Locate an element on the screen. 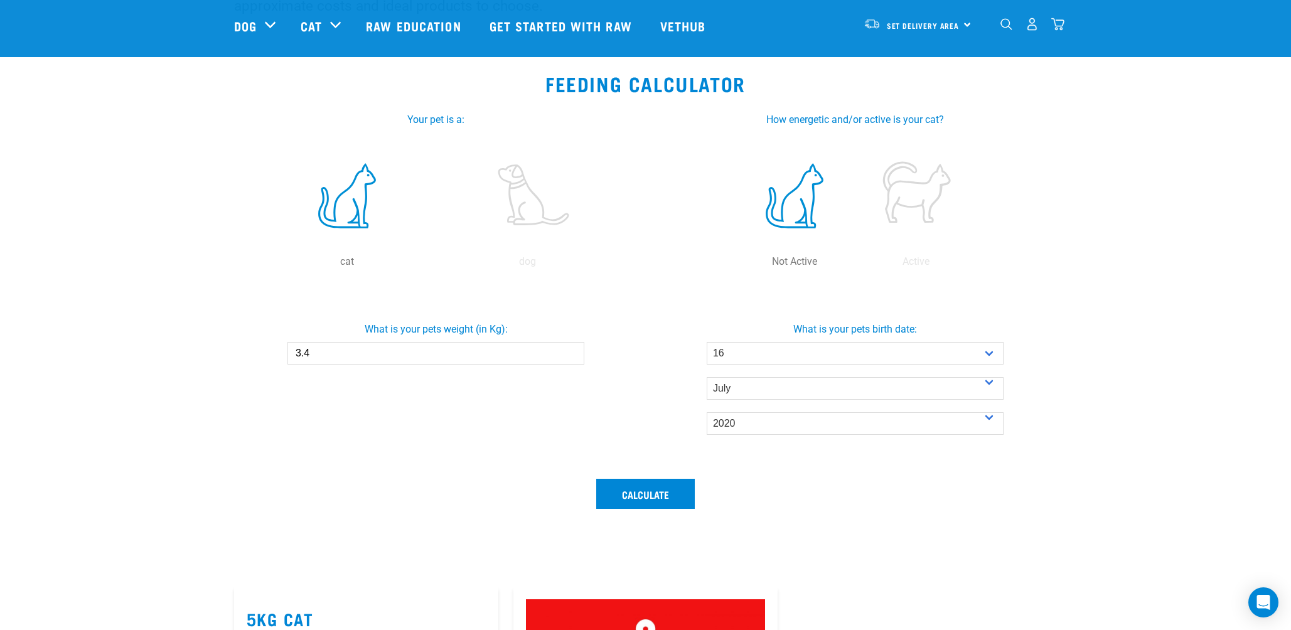 The width and height of the screenshot is (1291, 630). a: Dog is located at coordinates (245, 26).